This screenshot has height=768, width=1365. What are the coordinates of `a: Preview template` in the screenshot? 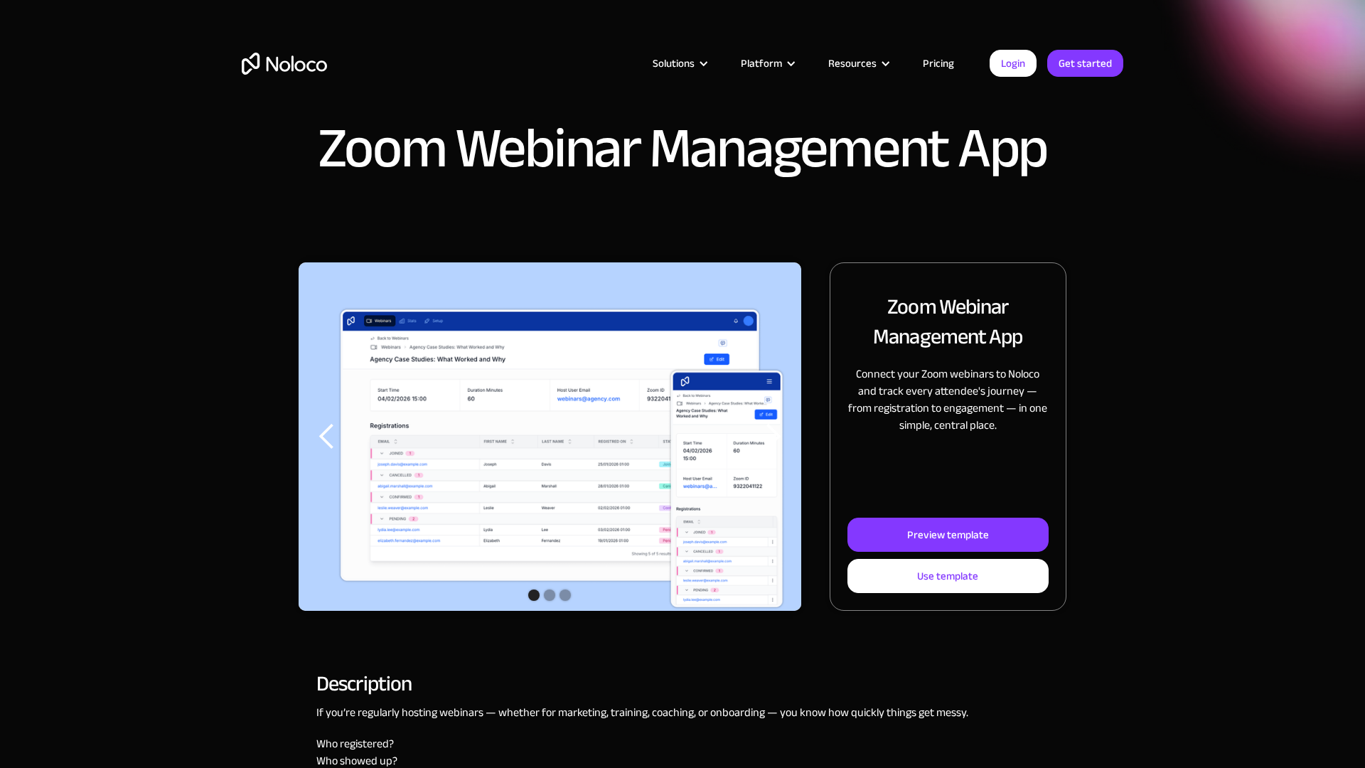 It's located at (947, 534).